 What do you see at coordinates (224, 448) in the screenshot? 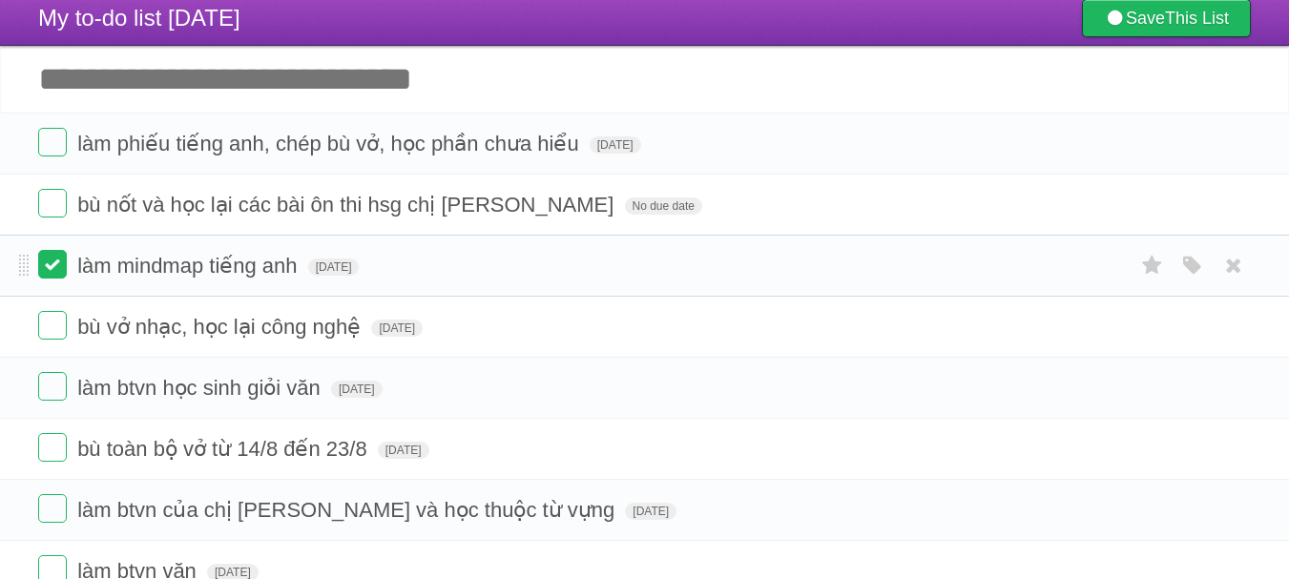
I see `span: bù toàn bộ vở từ 14/8 đến 23/8` at bounding box center [224, 448].